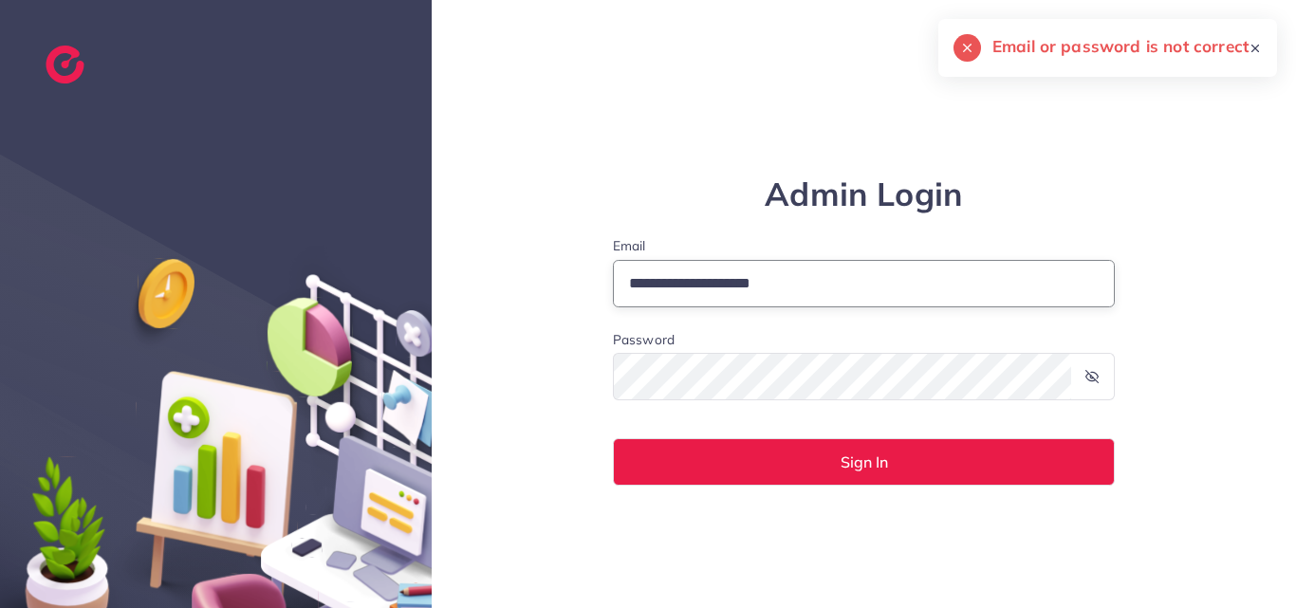 Image resolution: width=1296 pixels, height=608 pixels. Describe the element at coordinates (1120, 46) in the screenshot. I see `h5: Email or password is not correct` at that location.